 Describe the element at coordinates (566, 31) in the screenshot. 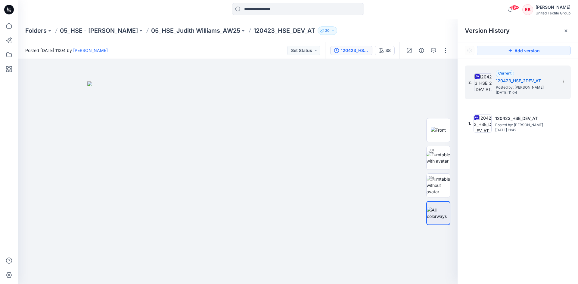

I see `button: Close` at that location.